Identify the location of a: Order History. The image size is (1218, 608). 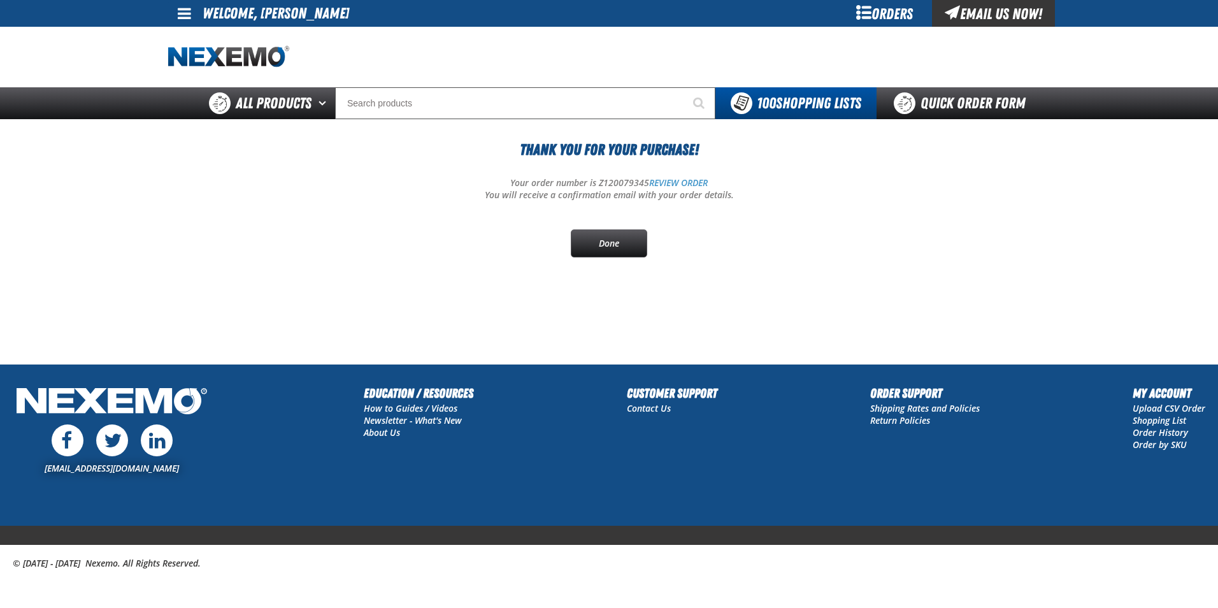
(1160, 432).